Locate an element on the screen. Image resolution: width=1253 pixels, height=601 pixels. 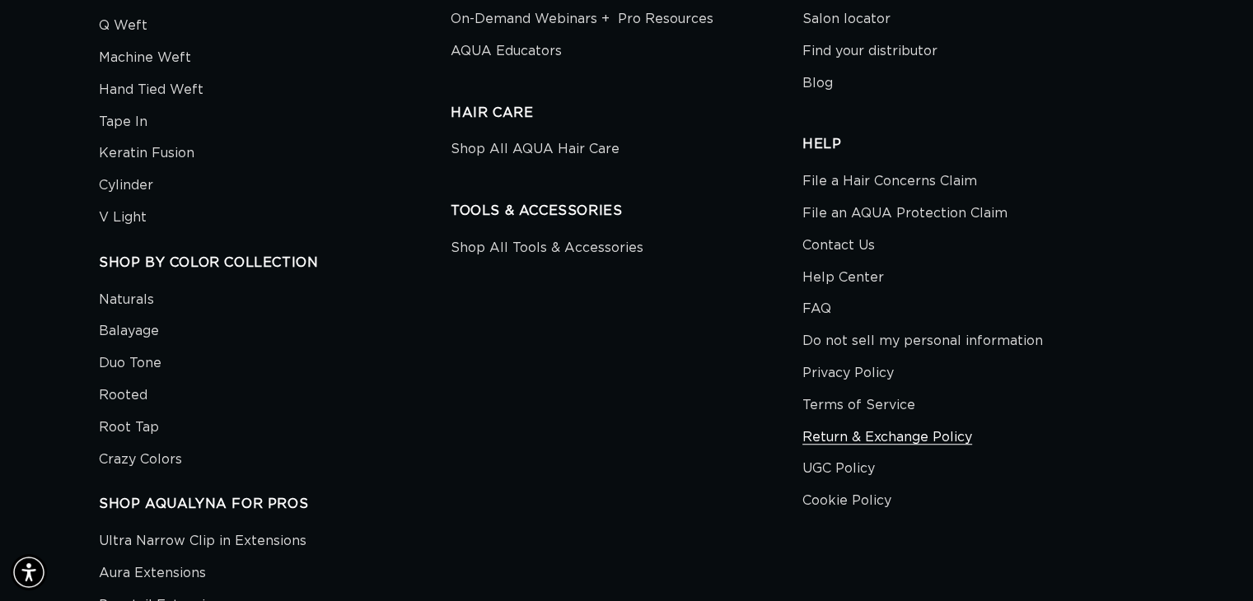
a: UGC Policy is located at coordinates (839, 469).